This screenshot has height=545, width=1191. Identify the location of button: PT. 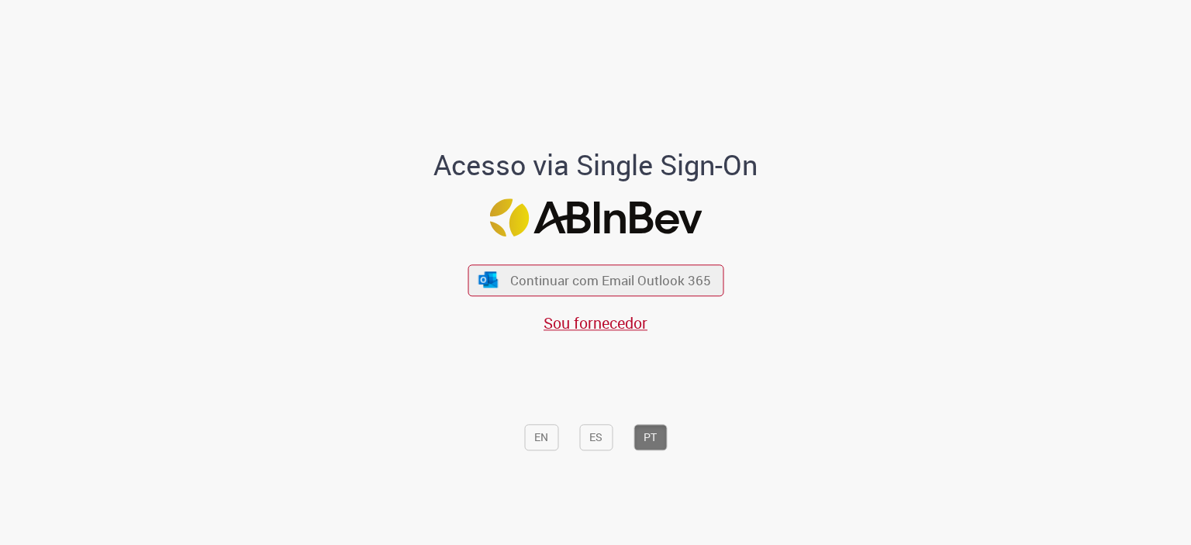
(650, 438).